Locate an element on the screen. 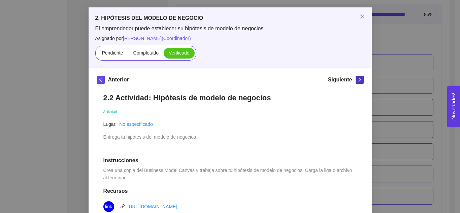 The image size is (460, 213). button: left is located at coordinates (101, 80).